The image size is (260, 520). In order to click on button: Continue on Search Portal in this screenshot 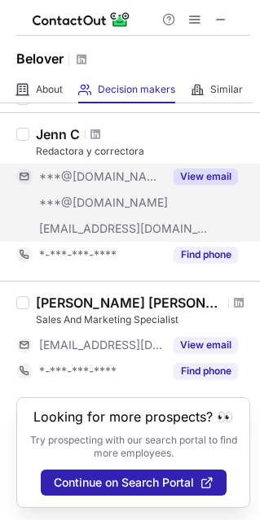, I will do `click(134, 483)`.